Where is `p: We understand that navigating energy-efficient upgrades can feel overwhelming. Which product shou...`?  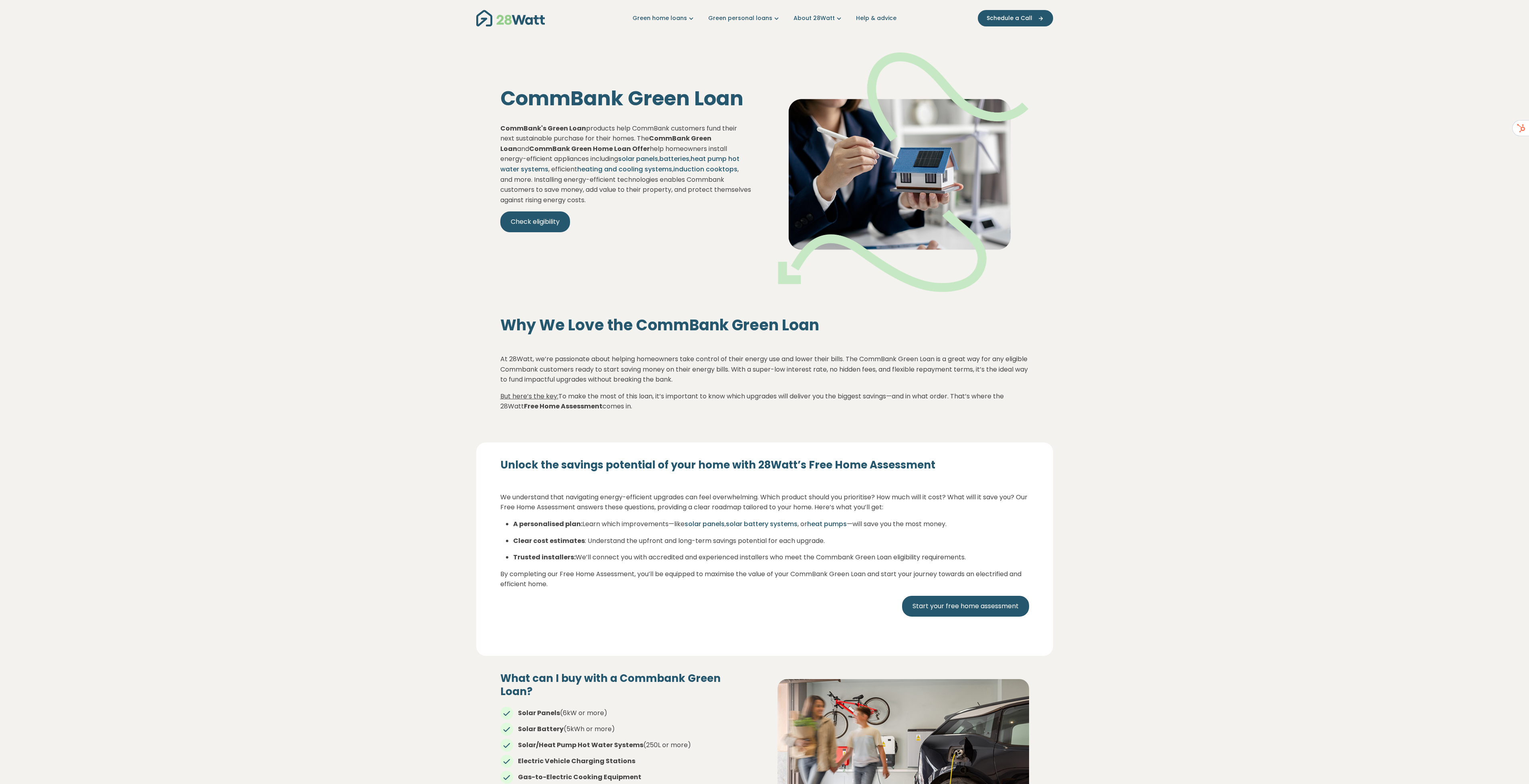
p: We understand that navigating energy-efficient upgrades can feel overwhelming. Which product shou... is located at coordinates (765, 502).